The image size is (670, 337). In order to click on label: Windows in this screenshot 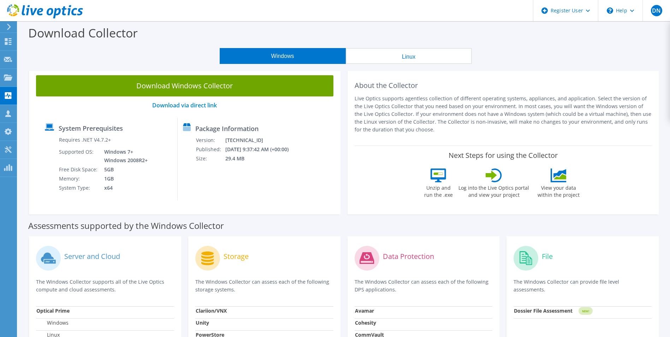, I will do `click(52, 323)`.